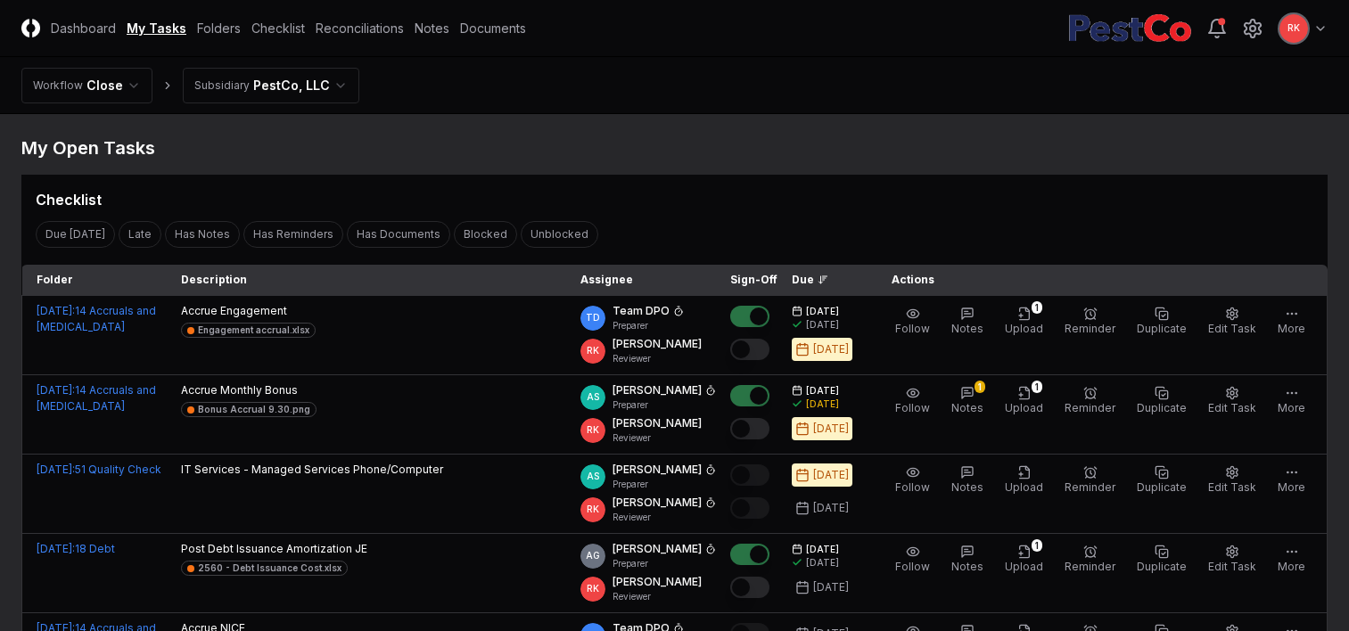 The height and width of the screenshot is (631, 1349). What do you see at coordinates (359, 28) in the screenshot?
I see `a: Reconciliations` at bounding box center [359, 28].